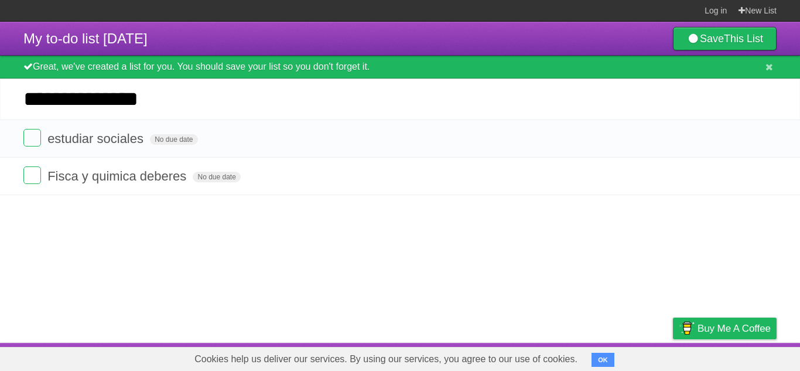  I want to click on b: This List, so click(744, 39).